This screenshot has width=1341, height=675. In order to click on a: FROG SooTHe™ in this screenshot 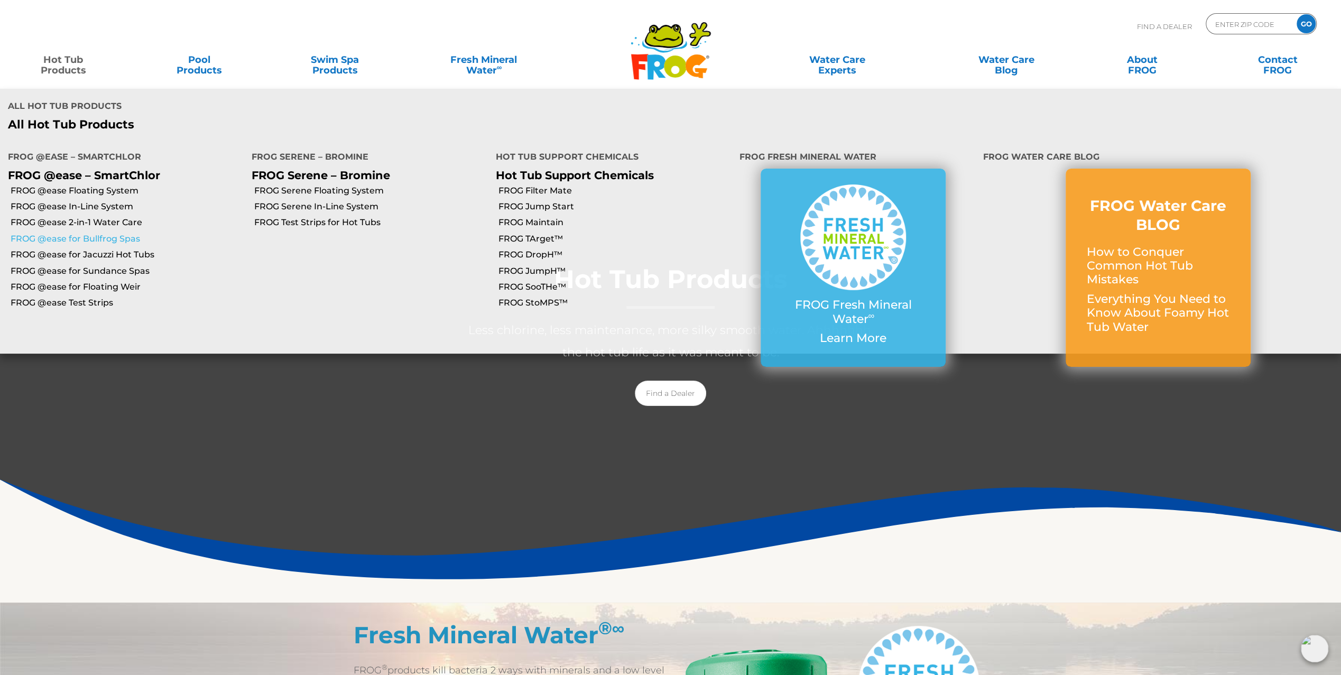, I will do `click(614, 287)`.